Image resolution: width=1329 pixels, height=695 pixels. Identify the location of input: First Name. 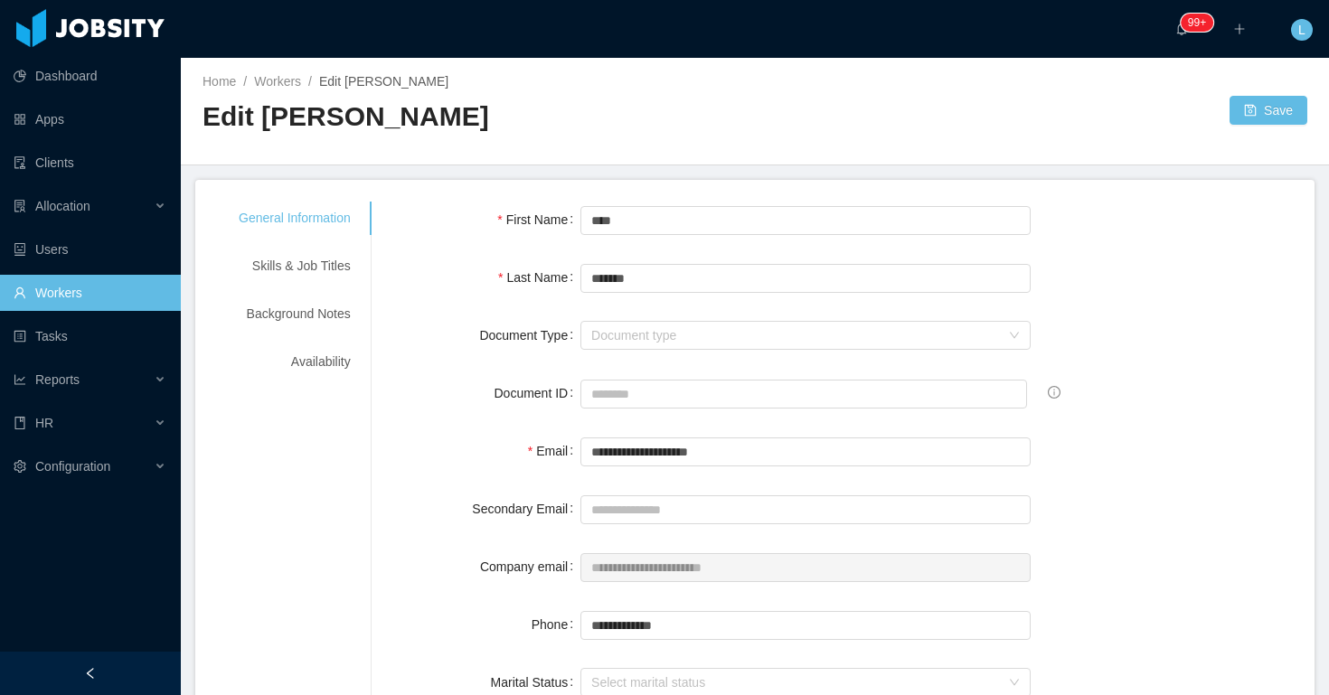
(806, 221).